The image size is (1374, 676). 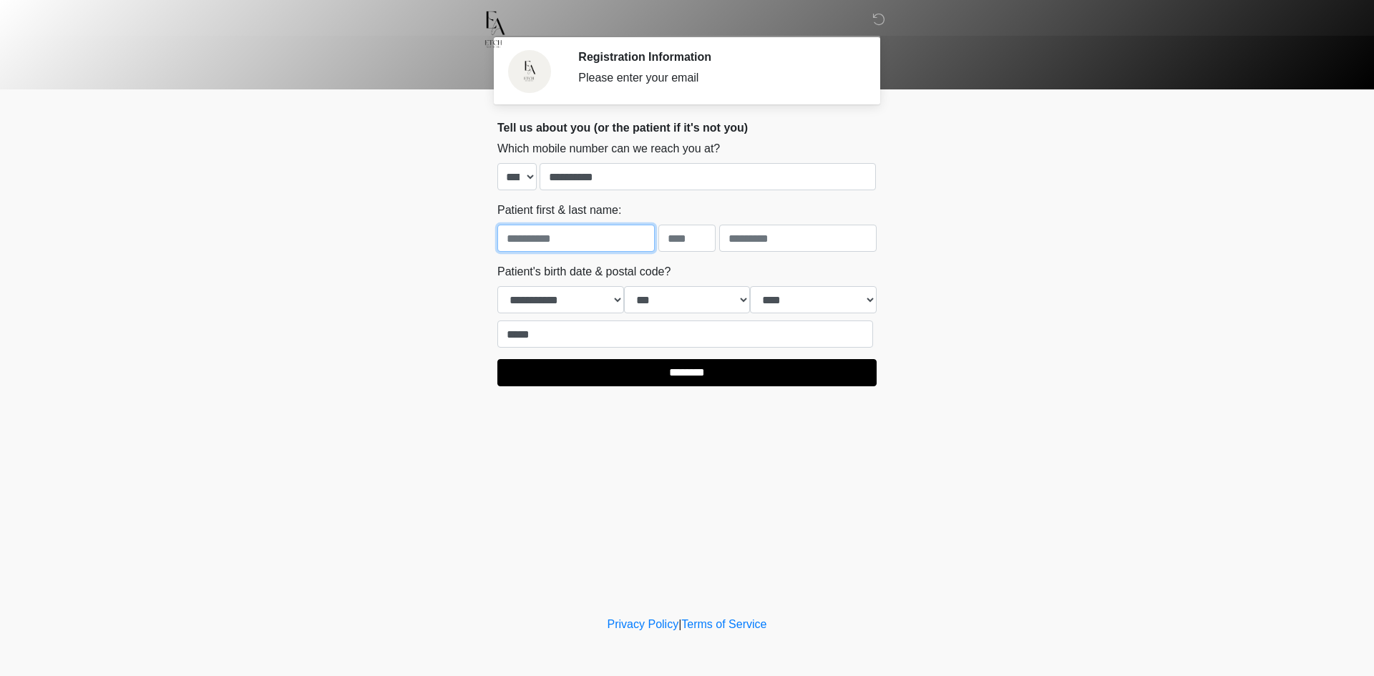 What do you see at coordinates (495, 29) in the screenshot?
I see `img: Etch Aesthetics Logo` at bounding box center [495, 29].